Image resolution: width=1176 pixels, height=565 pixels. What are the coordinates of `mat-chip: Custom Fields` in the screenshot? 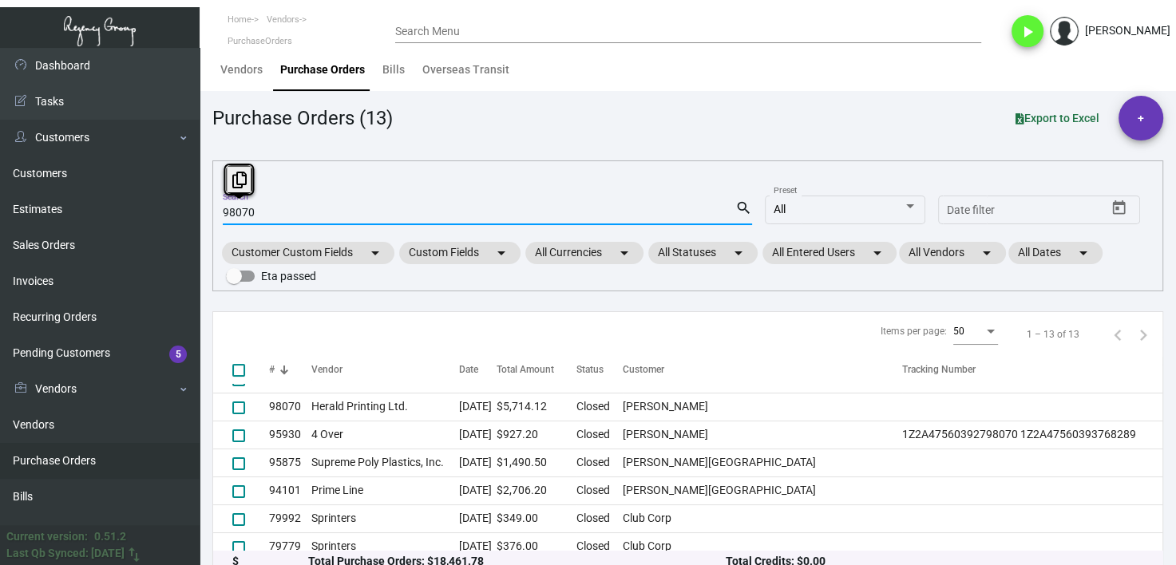 It's located at (460, 253).